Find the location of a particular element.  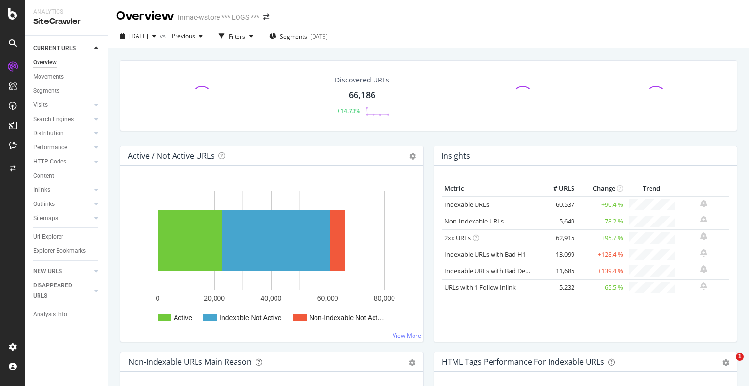

span: vs is located at coordinates (164, 36).